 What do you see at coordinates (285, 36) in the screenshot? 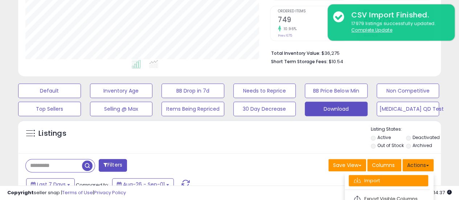
I see `small: Prev: 675` at bounding box center [285, 36].